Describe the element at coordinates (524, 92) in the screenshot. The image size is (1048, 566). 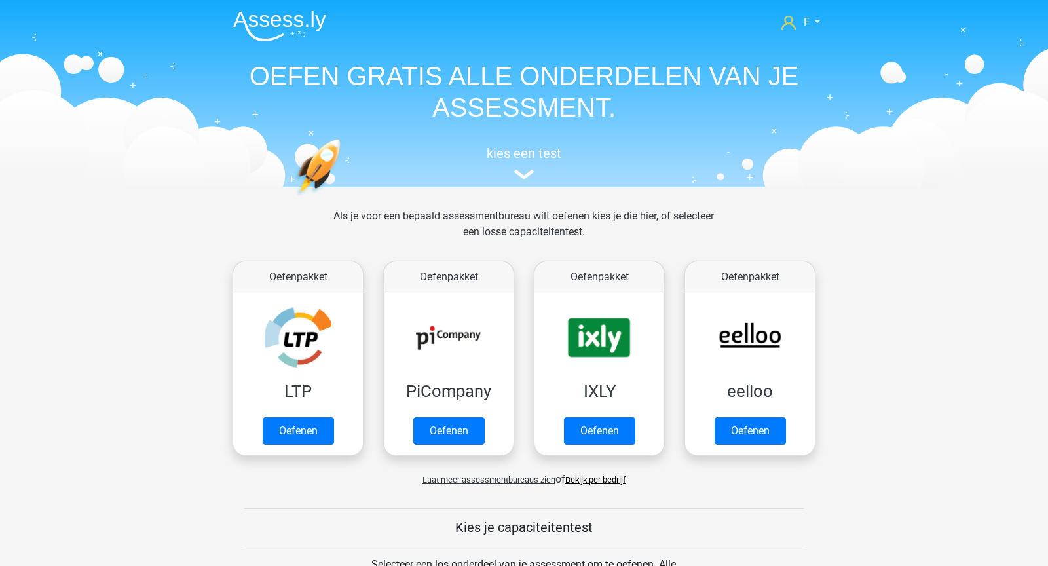
I see `h1: OEFEN GRATIS ALLE ONDERDELEN VAN JE ASSESSMENT.` at that location.